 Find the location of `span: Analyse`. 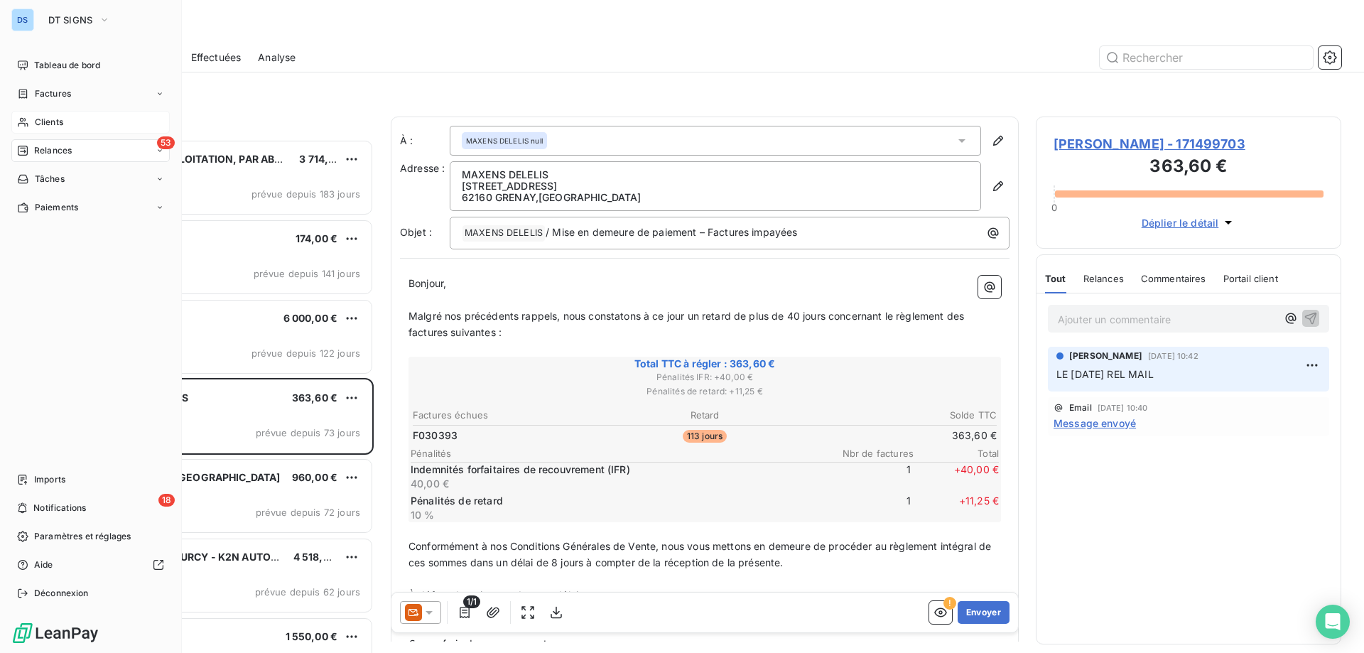

span: Analyse is located at coordinates (276, 58).